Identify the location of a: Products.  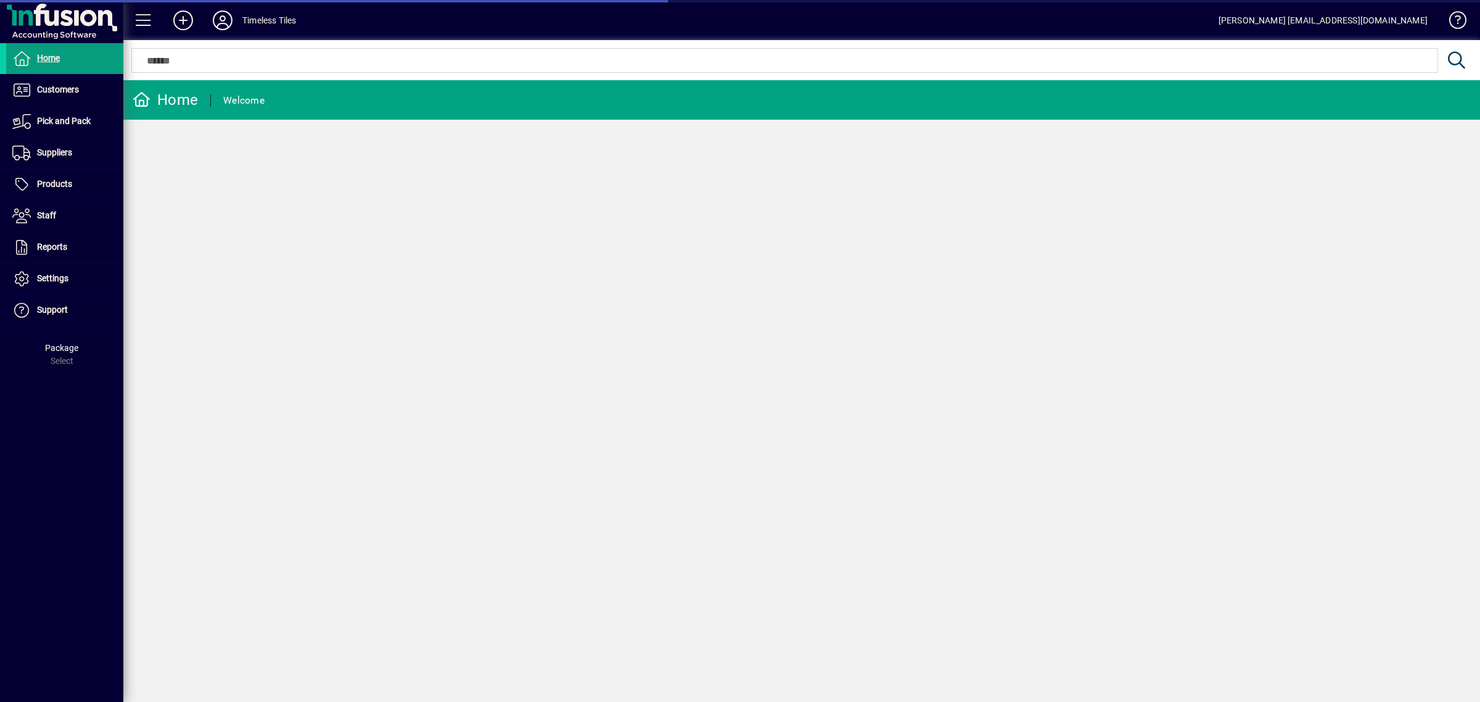
(65, 184).